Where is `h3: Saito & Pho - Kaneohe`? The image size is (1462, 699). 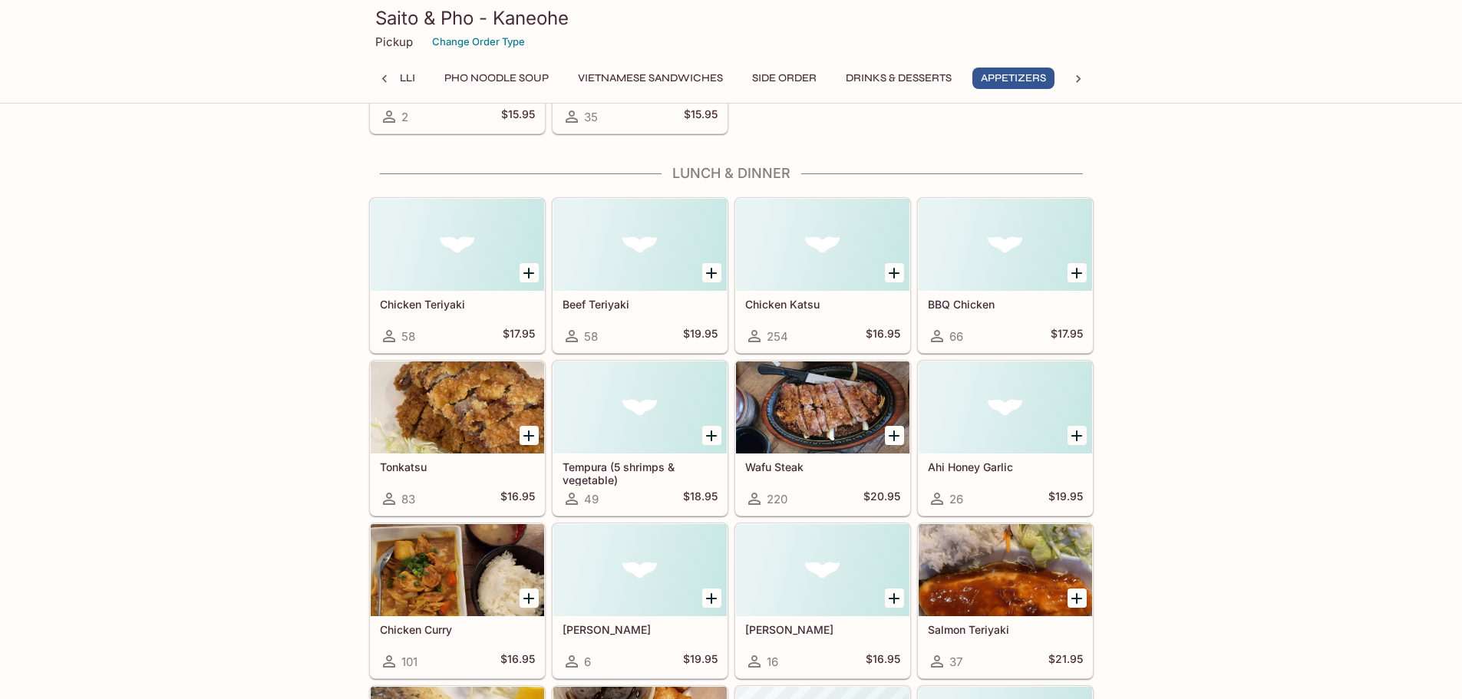 h3: Saito & Pho - Kaneohe is located at coordinates (731, 18).